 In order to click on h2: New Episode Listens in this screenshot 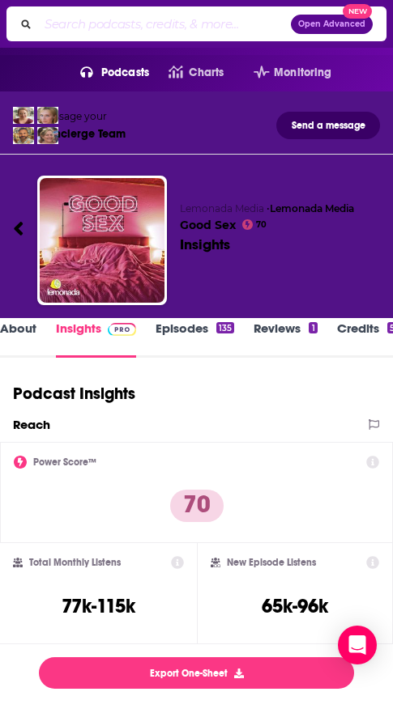, I will do `click(271, 562)`.